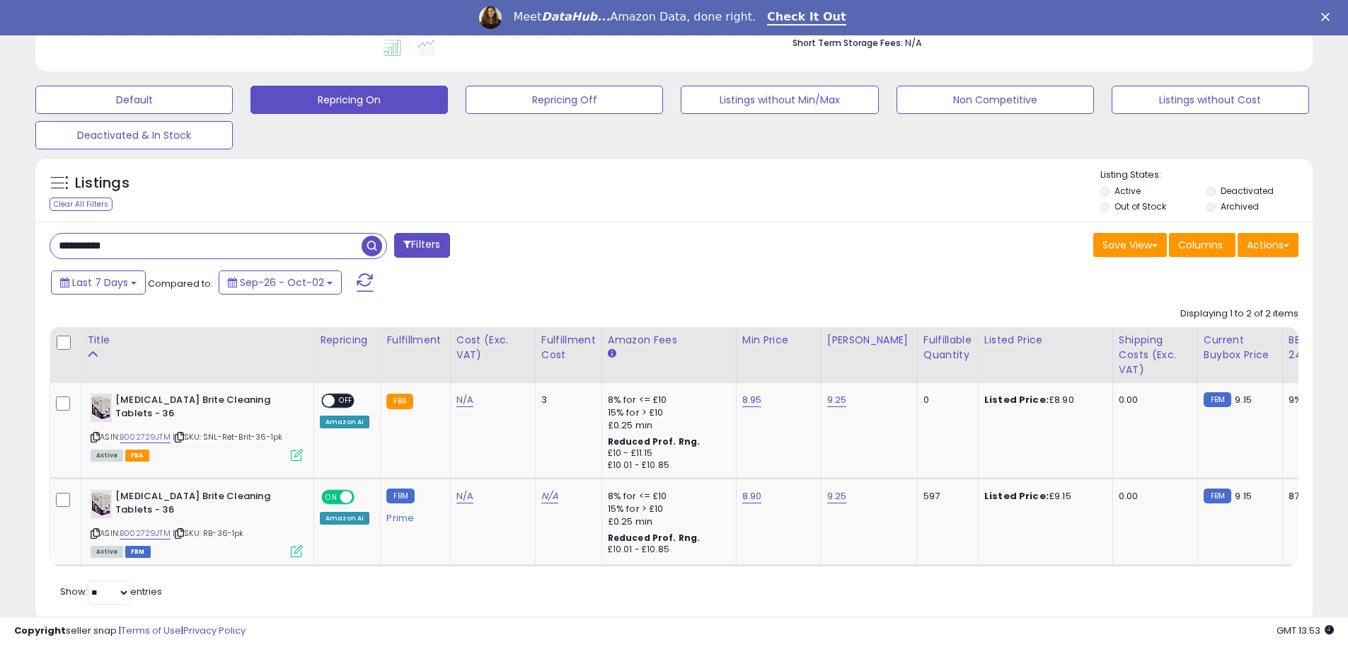 The height and width of the screenshot is (645, 1348). What do you see at coordinates (1155, 355) in the screenshot?
I see `div: Shipping Costs (Exc. VAT)` at bounding box center [1155, 355].